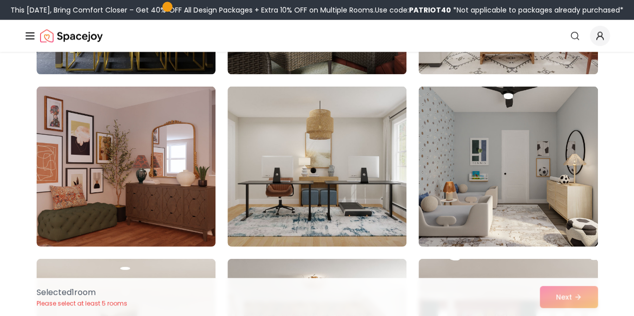 This screenshot has height=316, width=634. What do you see at coordinates (507, 167) in the screenshot?
I see `img: Room room-54` at bounding box center [507, 167].